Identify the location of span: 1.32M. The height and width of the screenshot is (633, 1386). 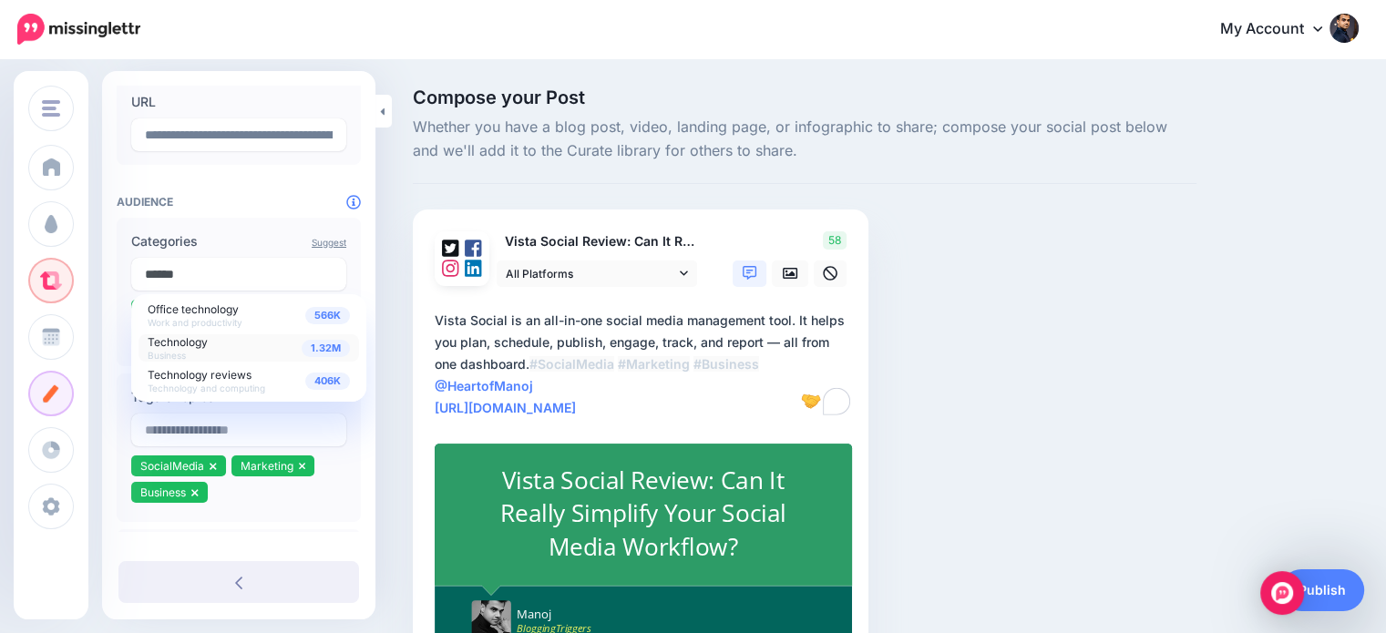
(325, 348).